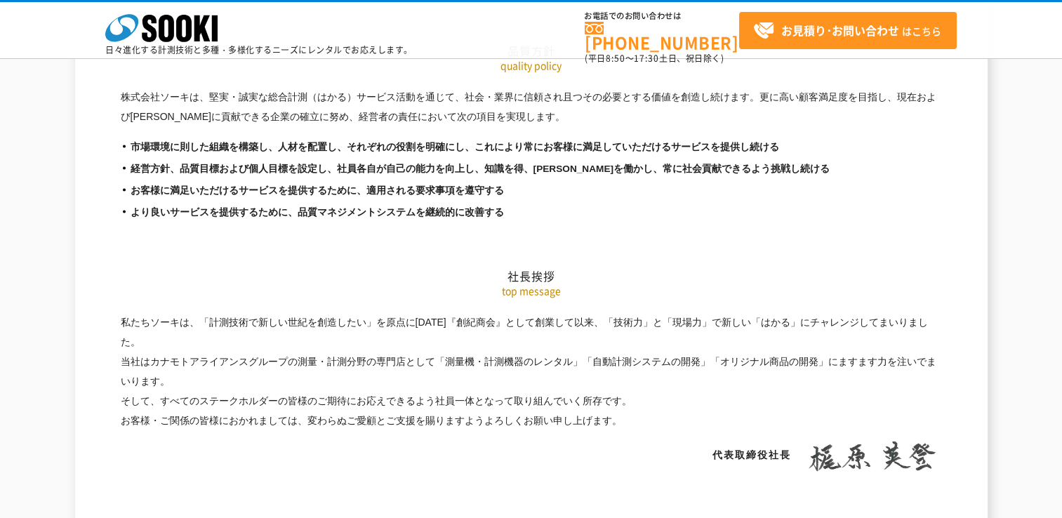  What do you see at coordinates (654, 58) in the screenshot?
I see `span: (平日 ～ 土日、祝日除く)` at bounding box center [654, 58].